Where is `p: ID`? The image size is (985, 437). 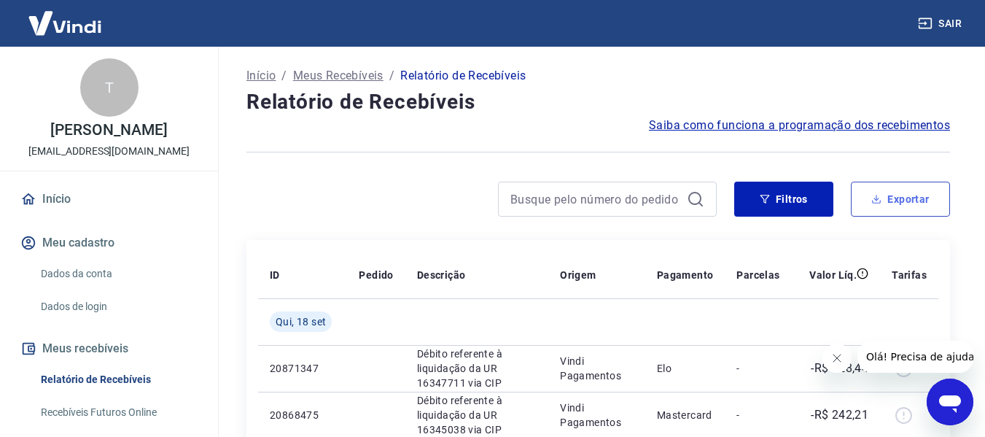
p: ID is located at coordinates (275, 275).